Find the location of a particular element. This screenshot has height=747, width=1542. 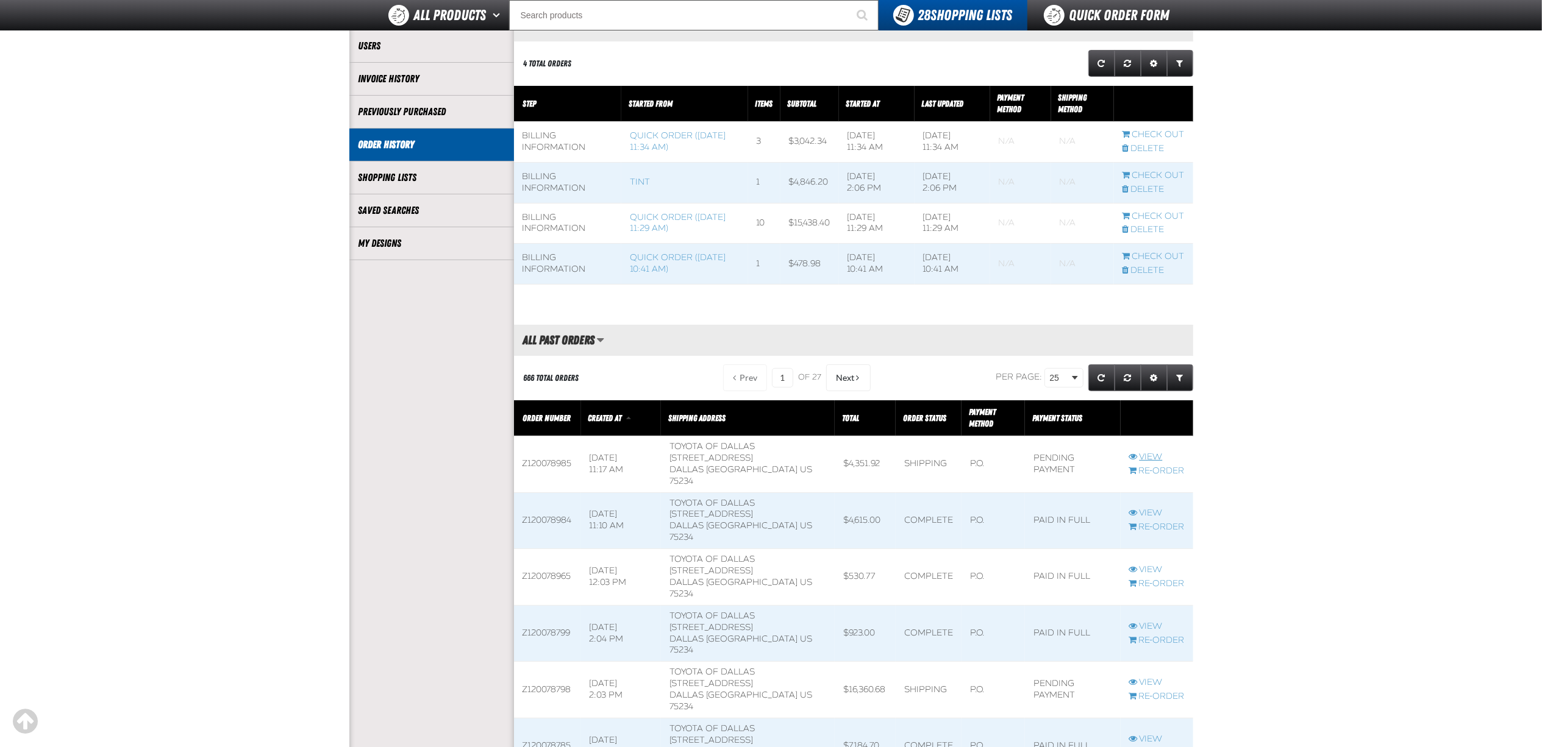

a: Re-Order Z120078985 order is located at coordinates (1157, 471).